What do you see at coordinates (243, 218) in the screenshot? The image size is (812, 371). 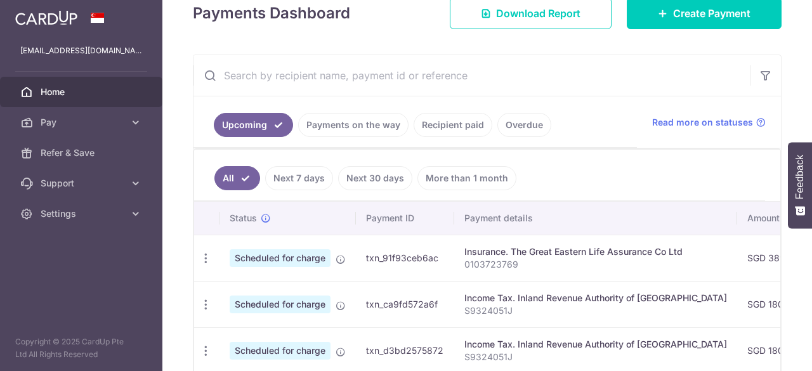 I see `span: Status` at bounding box center [243, 218].